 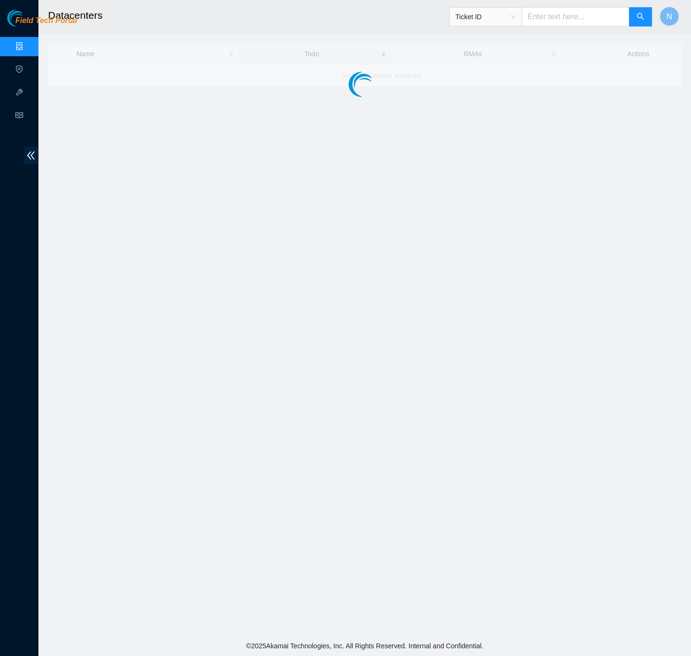 I want to click on span: Field Tech Portal, so click(x=46, y=21).